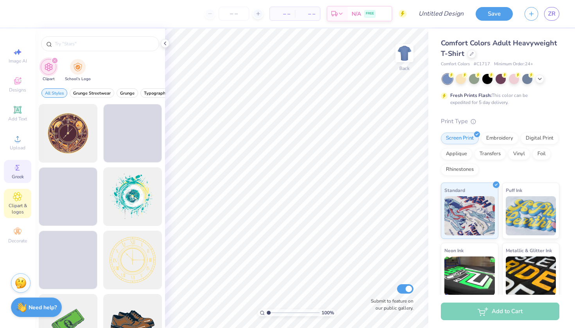  What do you see at coordinates (356, 14) in the screenshot?
I see `span: N/A` at bounding box center [356, 14].